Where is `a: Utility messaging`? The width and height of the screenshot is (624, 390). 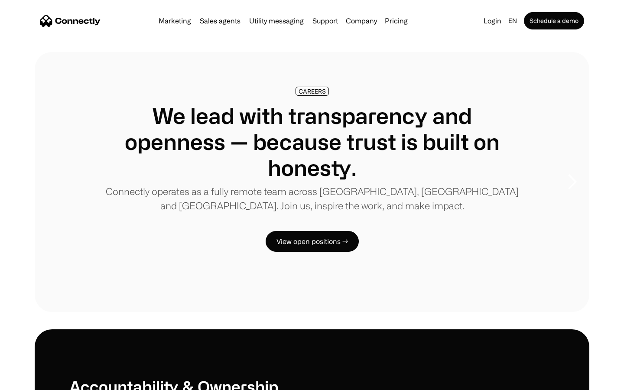
a: Utility messaging is located at coordinates (276, 21).